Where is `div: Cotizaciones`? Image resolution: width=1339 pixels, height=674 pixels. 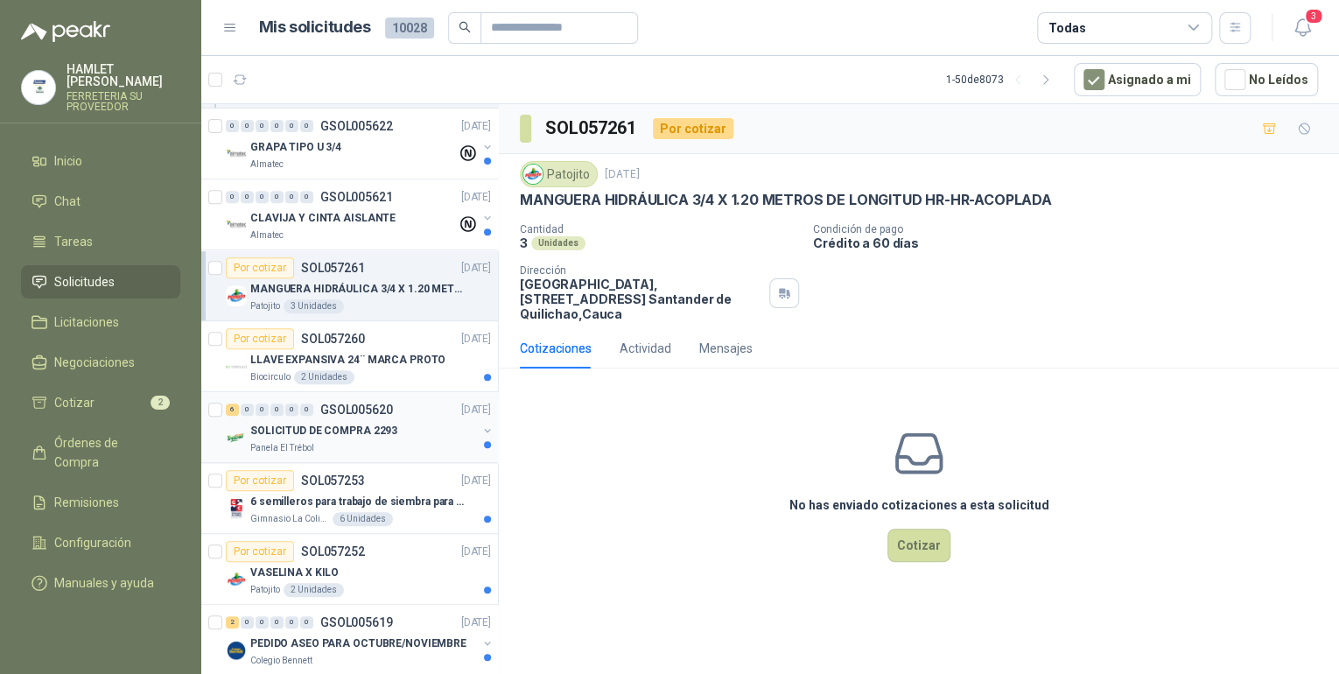 div: Cotizaciones is located at coordinates (556, 348).